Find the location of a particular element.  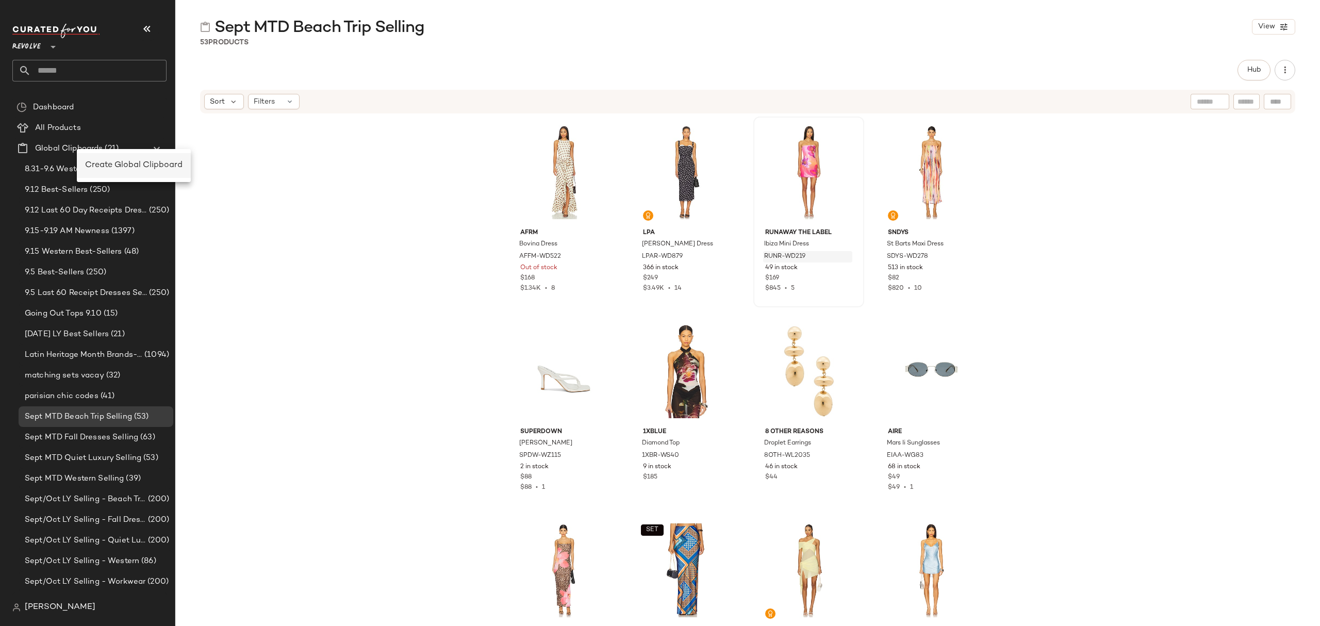

button: Hub is located at coordinates (1254, 70).